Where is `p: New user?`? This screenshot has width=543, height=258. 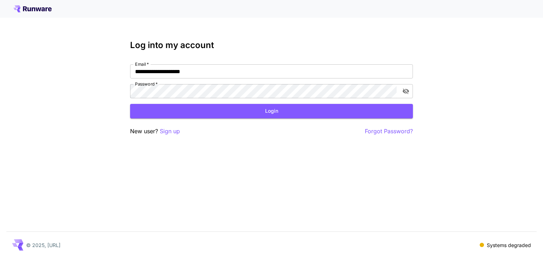 p: New user? is located at coordinates (155, 131).